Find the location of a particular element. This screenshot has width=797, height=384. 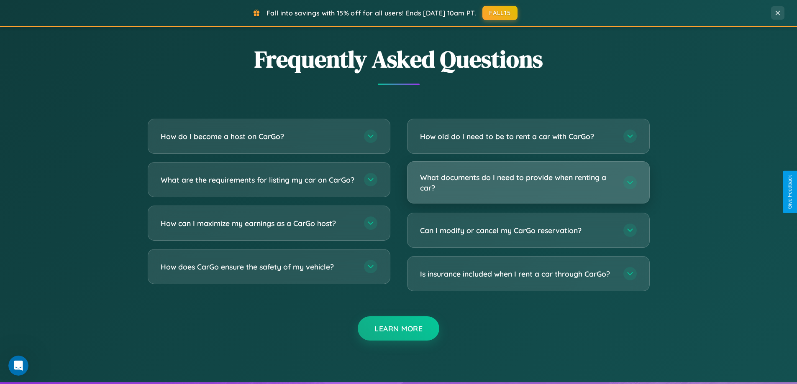

div: Give Feedback is located at coordinates (790, 192).